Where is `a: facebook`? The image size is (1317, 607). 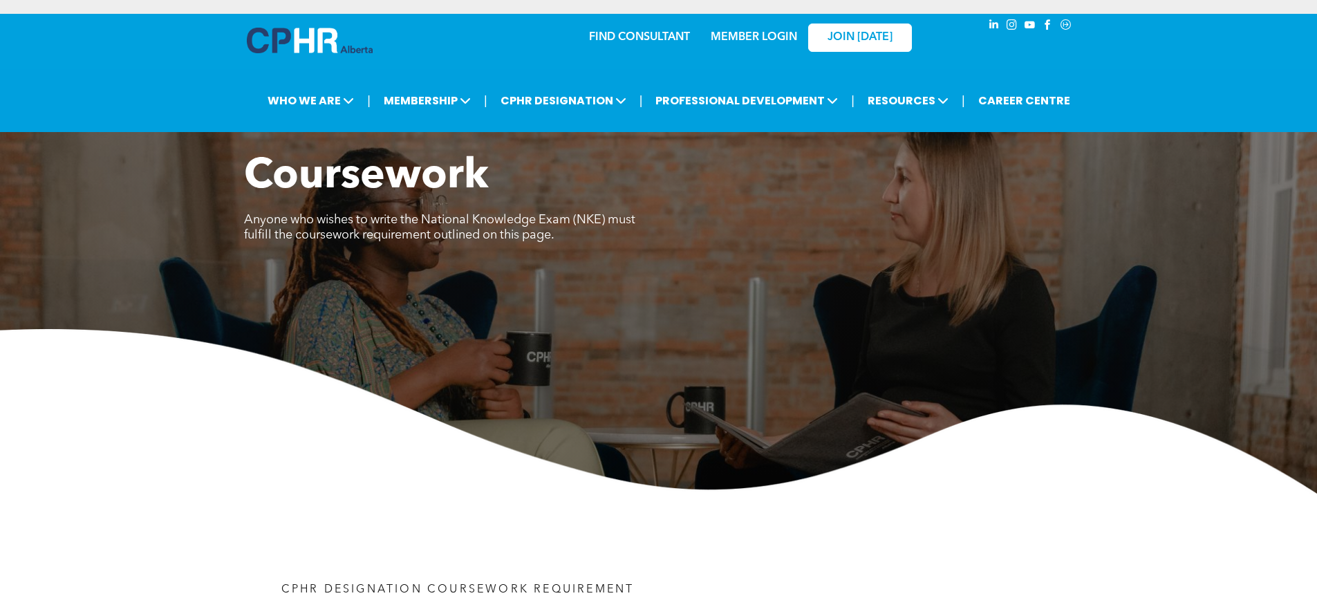 a: facebook is located at coordinates (1048, 26).